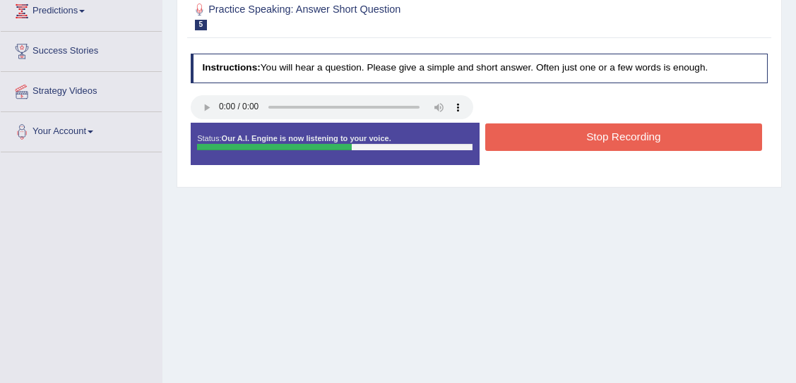 The width and height of the screenshot is (796, 383). I want to click on h4: You will hear a question. Please give a simple and short answer. Often just one or a few words is..., so click(479, 68).